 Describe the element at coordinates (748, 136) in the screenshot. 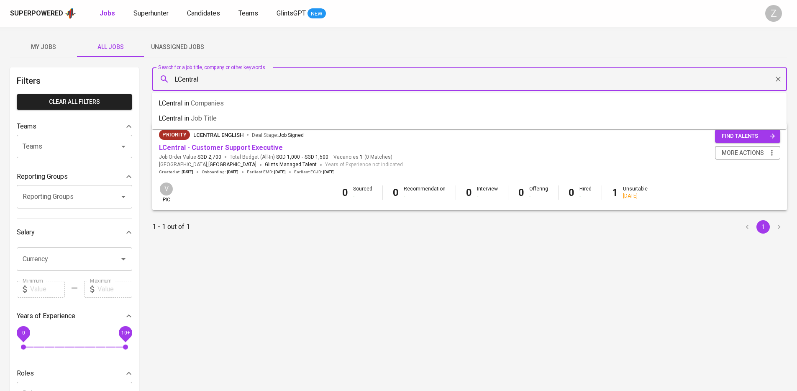

I see `span: find talents` at that location.